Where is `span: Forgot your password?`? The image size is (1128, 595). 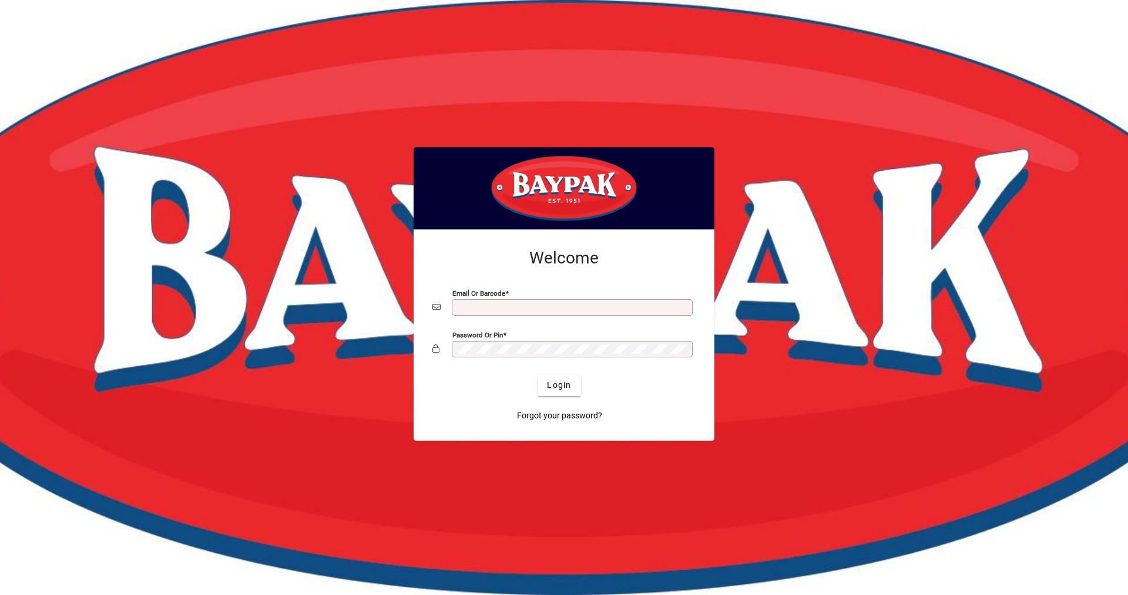 span: Forgot your password? is located at coordinates (559, 416).